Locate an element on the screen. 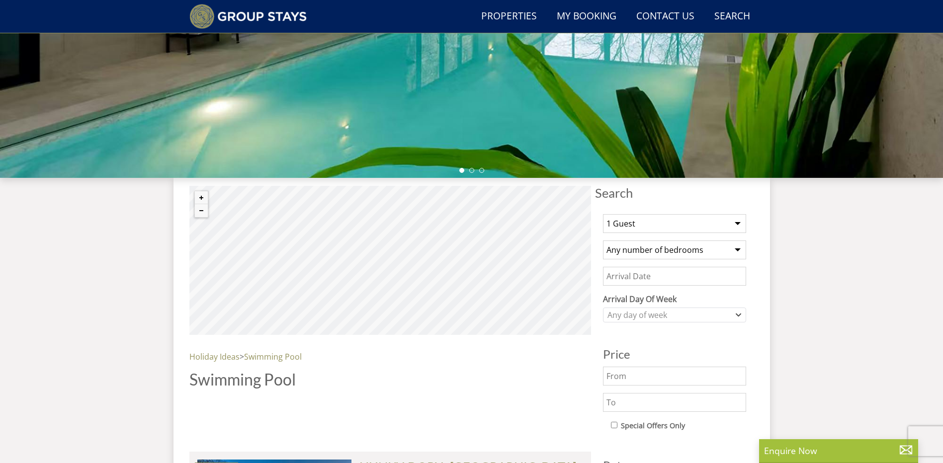 Image resolution: width=943 pixels, height=463 pixels. img: Group Stays is located at coordinates (248, 16).